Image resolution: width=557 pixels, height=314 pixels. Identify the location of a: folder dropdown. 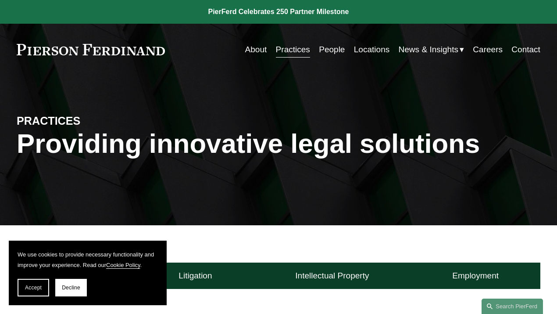
(431, 50).